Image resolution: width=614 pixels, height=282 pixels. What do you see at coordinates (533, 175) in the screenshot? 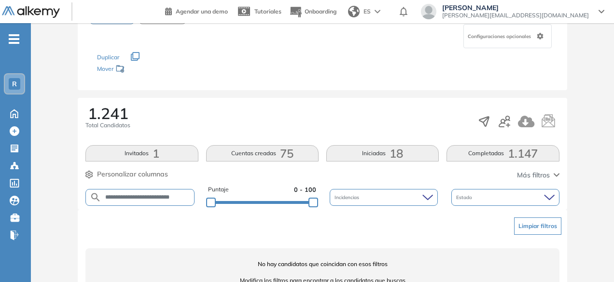
I see `span: Más filtros` at bounding box center [533, 175].